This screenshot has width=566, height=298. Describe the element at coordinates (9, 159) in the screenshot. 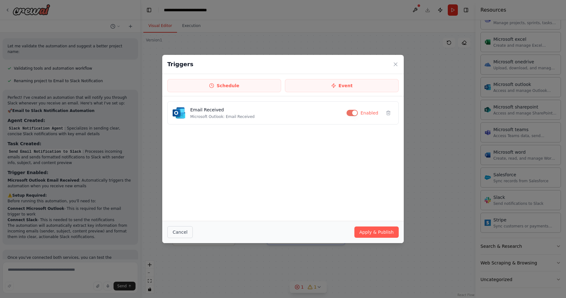

I see `button: Open VU Education Lab Assistant` at that location.